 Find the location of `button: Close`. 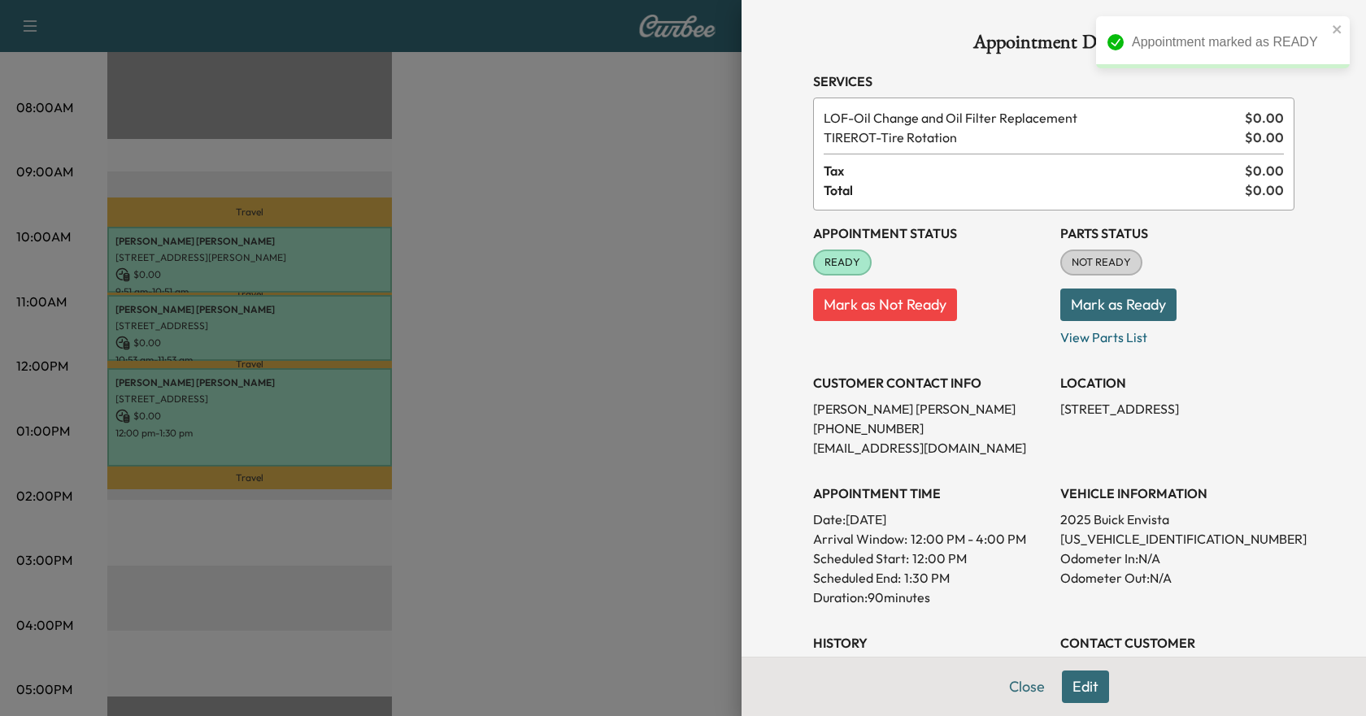

button: Close is located at coordinates (1027, 687).